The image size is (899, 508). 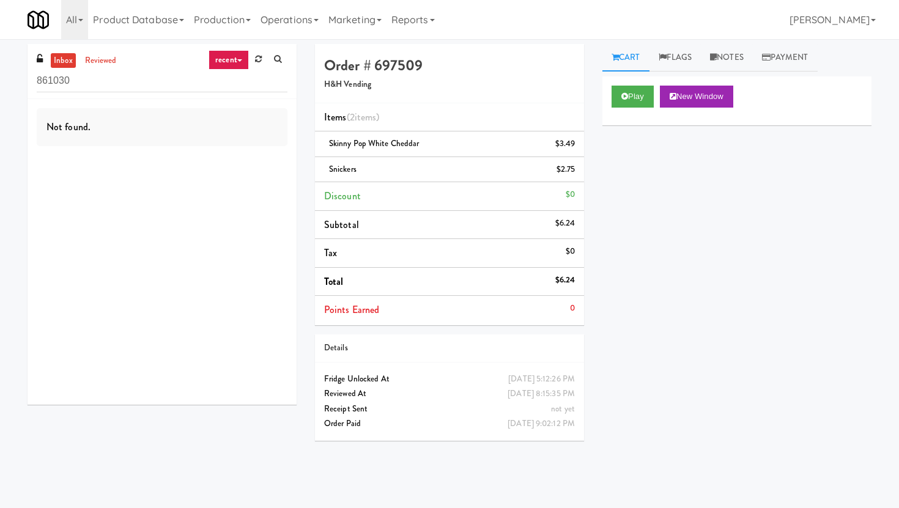 I want to click on a: recent, so click(x=229, y=60).